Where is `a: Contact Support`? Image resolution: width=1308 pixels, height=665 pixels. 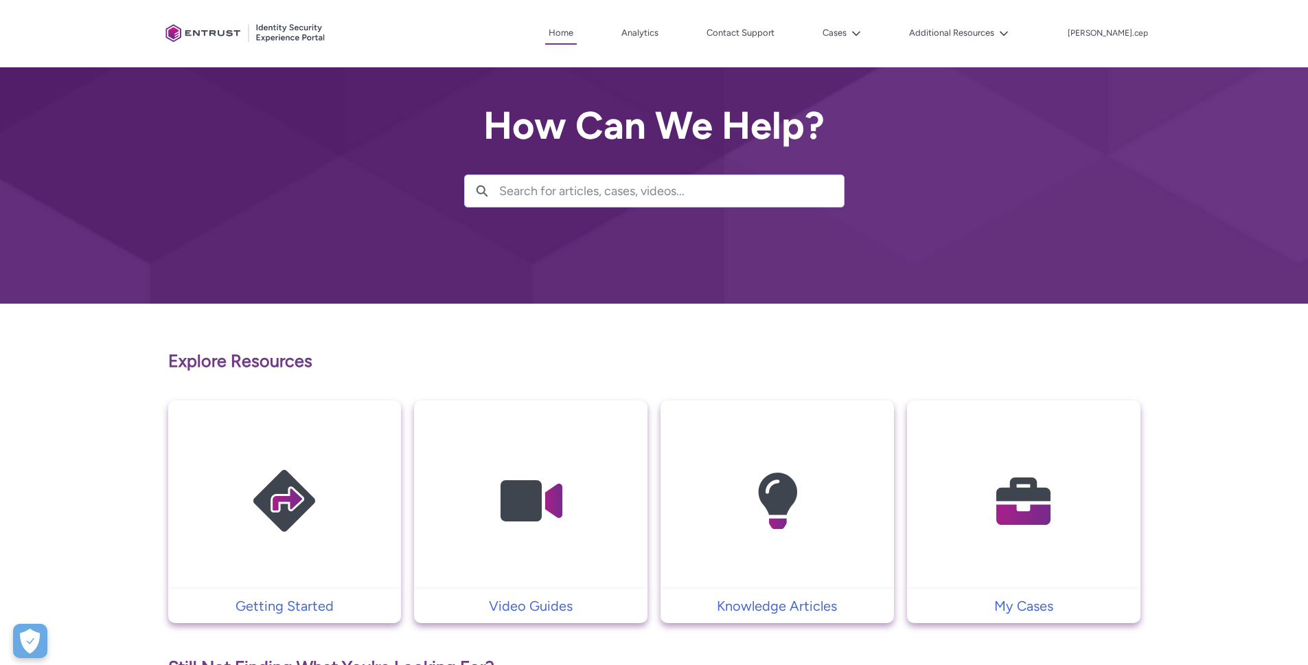
a: Contact Support is located at coordinates (740, 33).